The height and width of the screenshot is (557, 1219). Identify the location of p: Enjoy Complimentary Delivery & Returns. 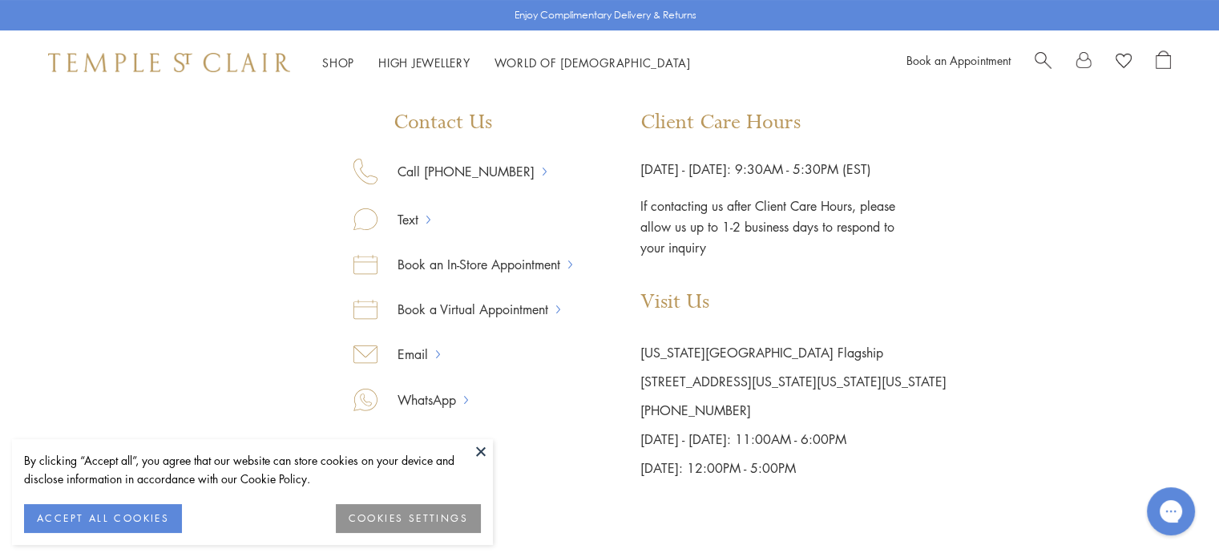
(605, 15).